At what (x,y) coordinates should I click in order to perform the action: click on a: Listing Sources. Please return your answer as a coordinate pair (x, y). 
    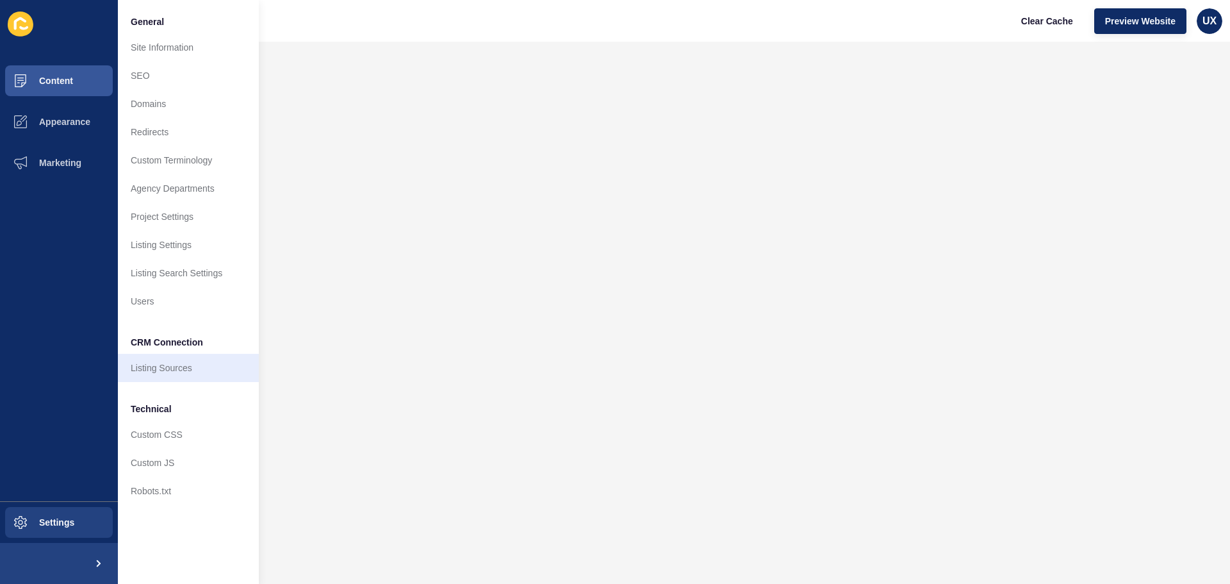
    Looking at the image, I should click on (188, 368).